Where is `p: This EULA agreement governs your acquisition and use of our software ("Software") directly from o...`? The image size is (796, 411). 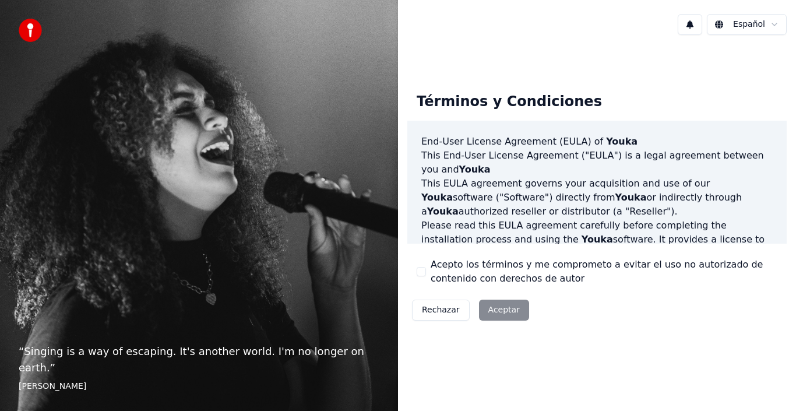 p: This EULA agreement governs your acquisition and use of our software ("Software") directly from o... is located at coordinates (596, 197).